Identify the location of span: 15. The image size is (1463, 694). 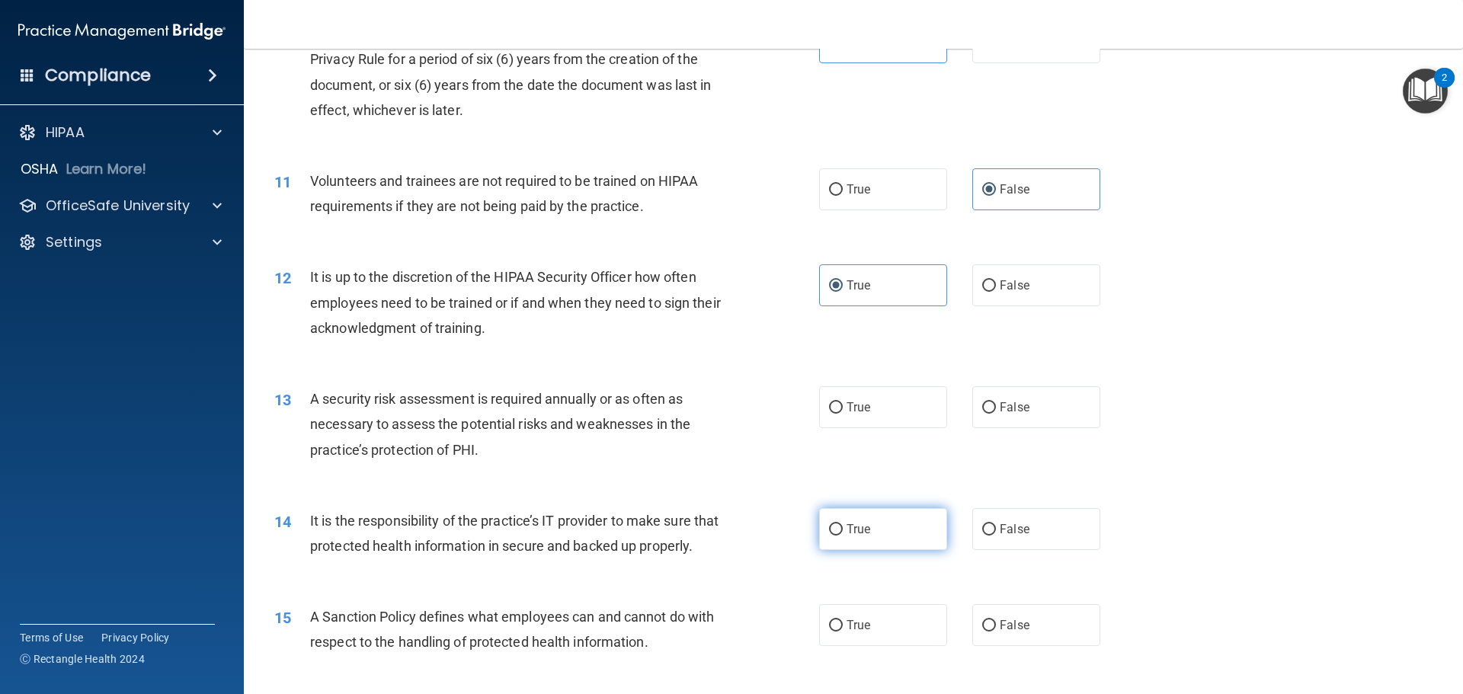
(283, 618).